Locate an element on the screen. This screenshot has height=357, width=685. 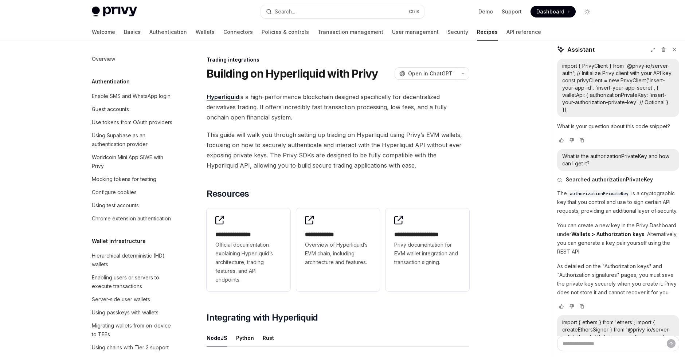
span: authorizationPrivateKey is located at coordinates (599, 194).